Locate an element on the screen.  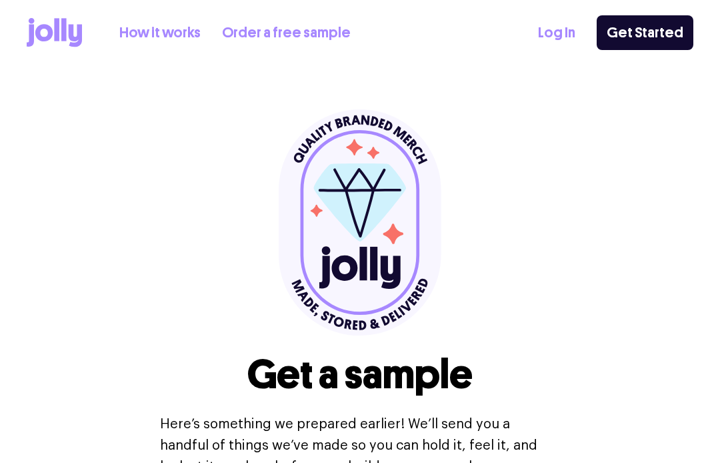
a: How it works is located at coordinates (160, 33).